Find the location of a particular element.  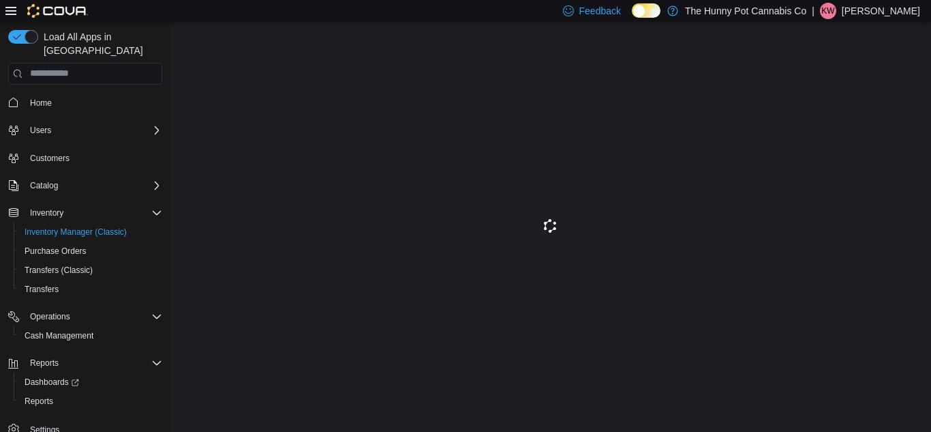

button: Transfers is located at coordinates (91, 289).